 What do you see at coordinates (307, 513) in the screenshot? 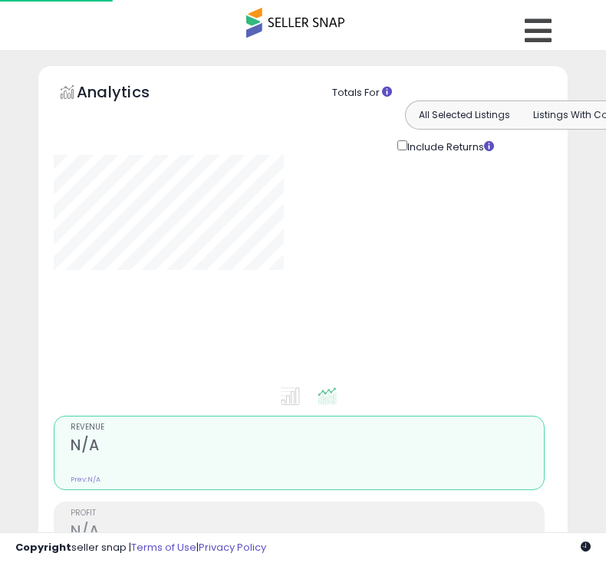
I see `span: Profit` at bounding box center [307, 513].